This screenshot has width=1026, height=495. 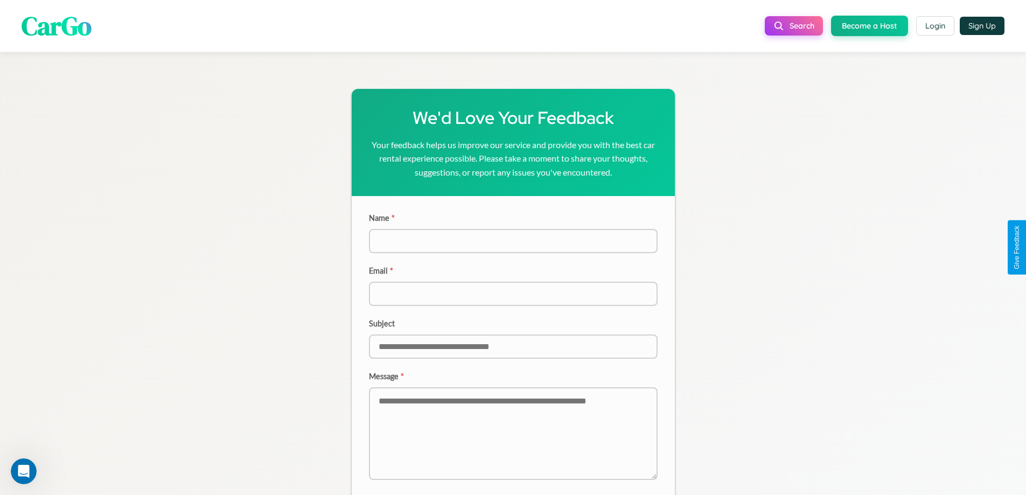 I want to click on label: Email, so click(x=513, y=270).